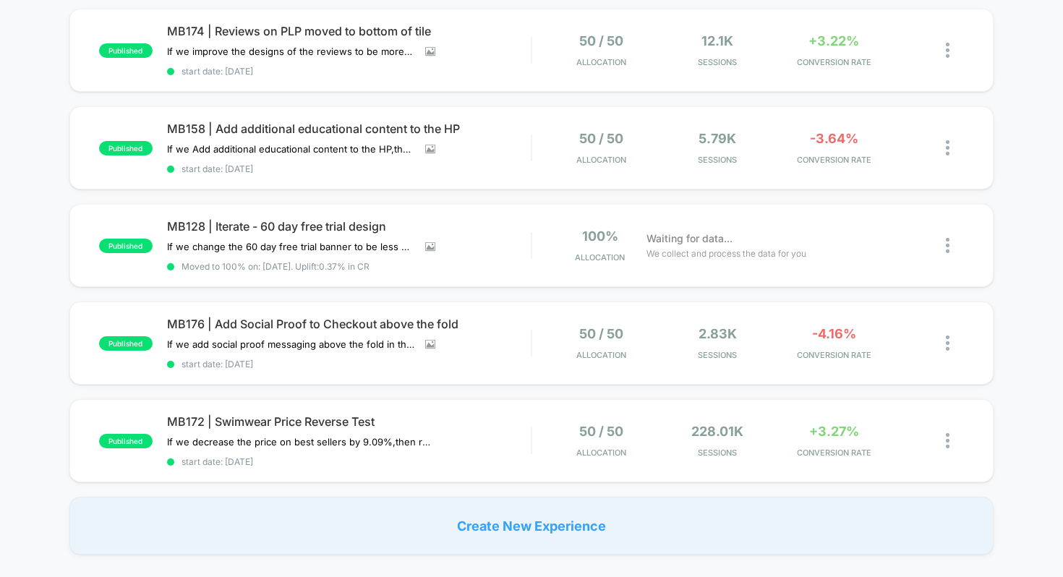 The height and width of the screenshot is (577, 1063). What do you see at coordinates (718, 333) in the screenshot?
I see `span: 2.83k` at bounding box center [718, 333].